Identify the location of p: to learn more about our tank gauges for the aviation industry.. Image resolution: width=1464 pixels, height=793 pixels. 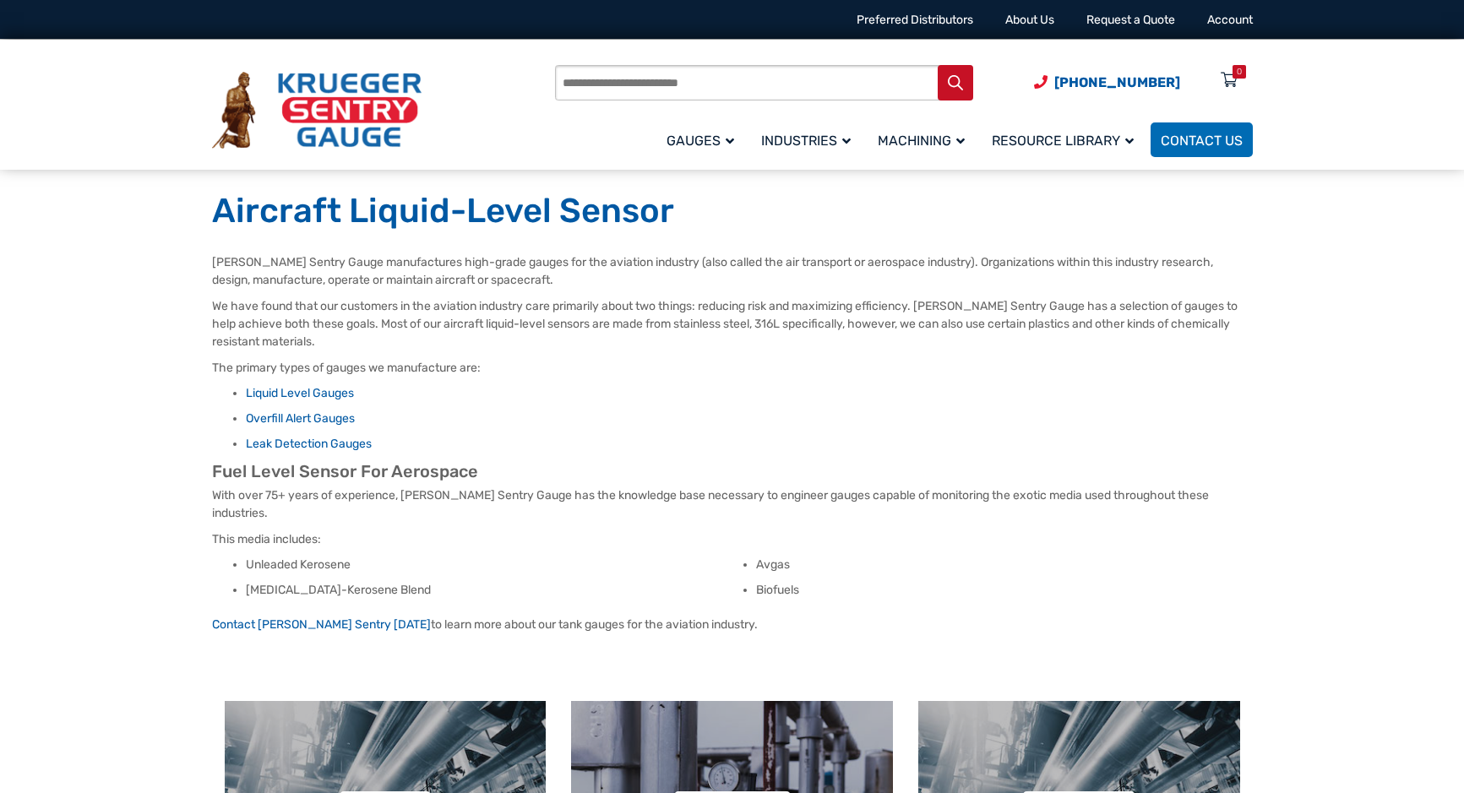
(732, 624).